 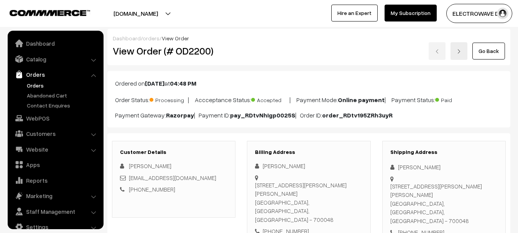 I want to click on a: Catalog, so click(x=55, y=59).